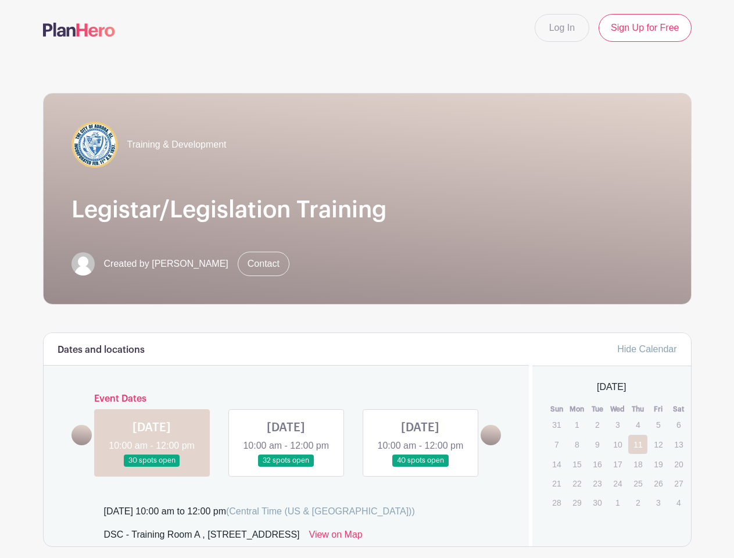 The image size is (734, 558). Describe the element at coordinates (658, 444) in the screenshot. I see `p: 12` at that location.